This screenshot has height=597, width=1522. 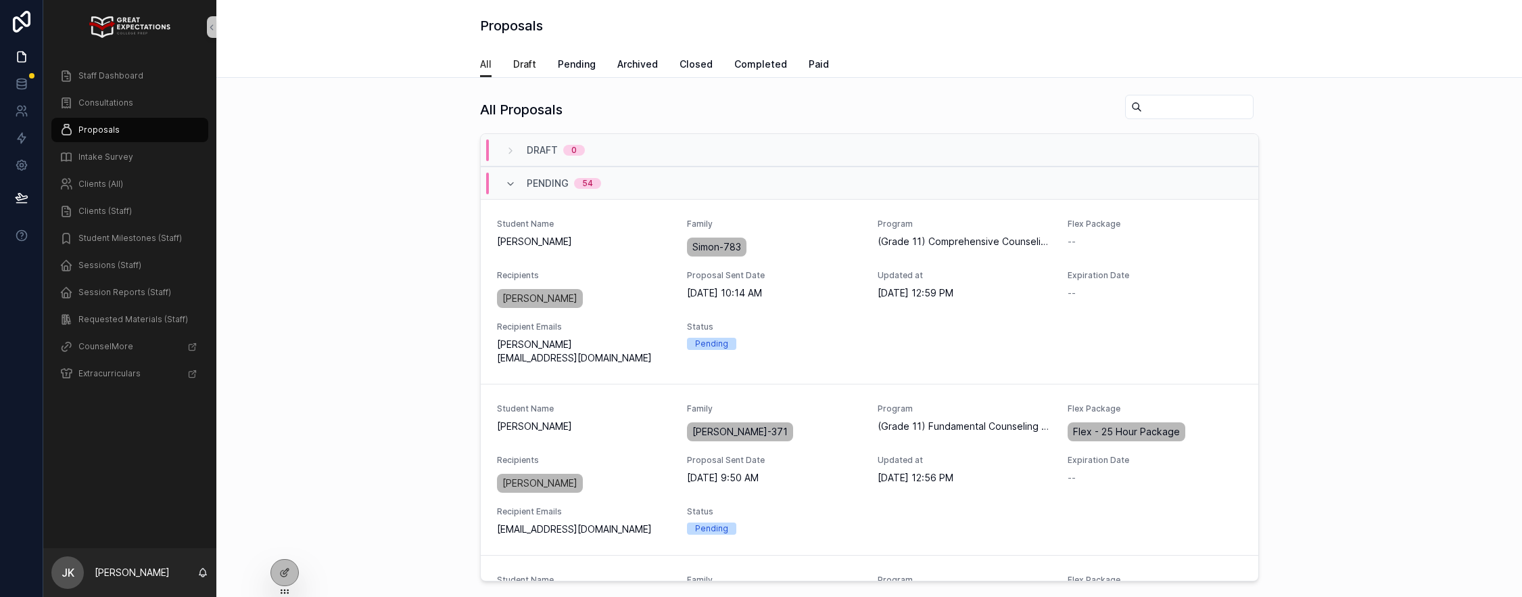 What do you see at coordinates (819, 66) in the screenshot?
I see `a: Paid` at bounding box center [819, 66].